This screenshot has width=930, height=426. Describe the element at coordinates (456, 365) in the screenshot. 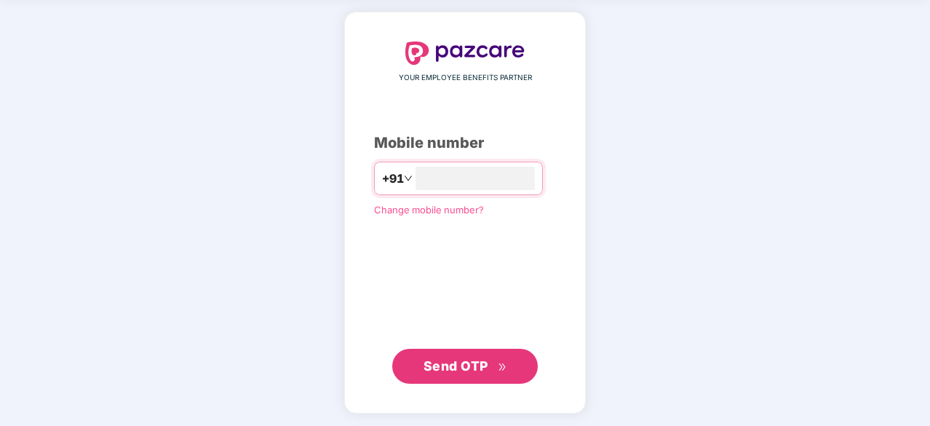

I see `span: Send OTP` at that location.